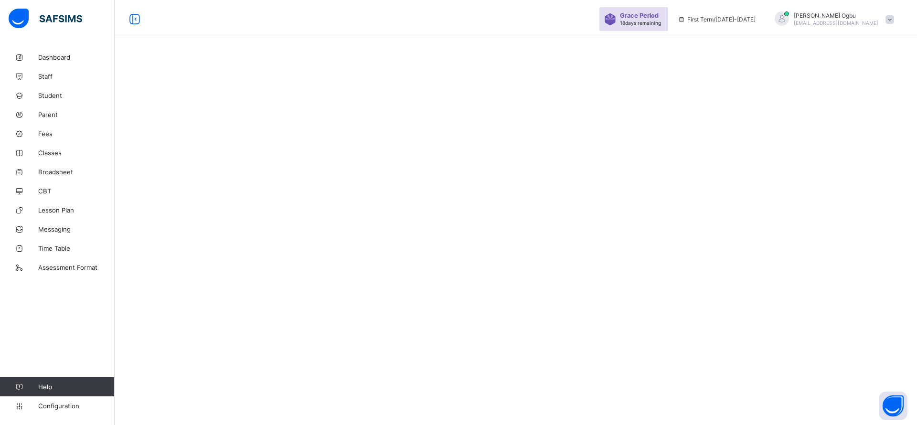 The width and height of the screenshot is (917, 425). What do you see at coordinates (76, 115) in the screenshot?
I see `span: Parent` at bounding box center [76, 115].